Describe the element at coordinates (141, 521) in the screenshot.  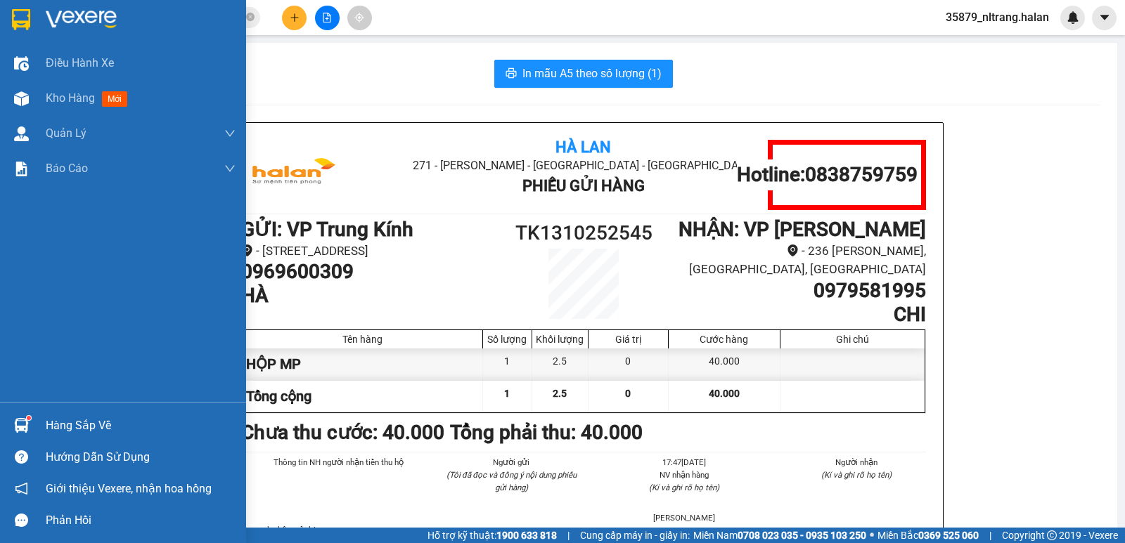
I see `div: Phản hồi` at that location.